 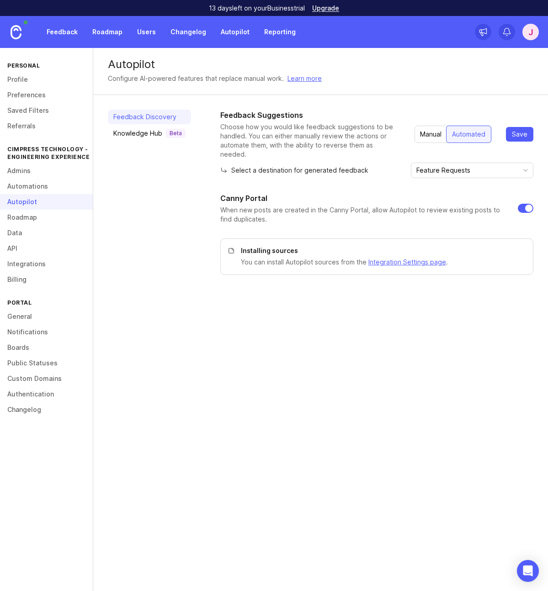 I want to click on p: Select a destination for generated feedback, so click(x=294, y=170).